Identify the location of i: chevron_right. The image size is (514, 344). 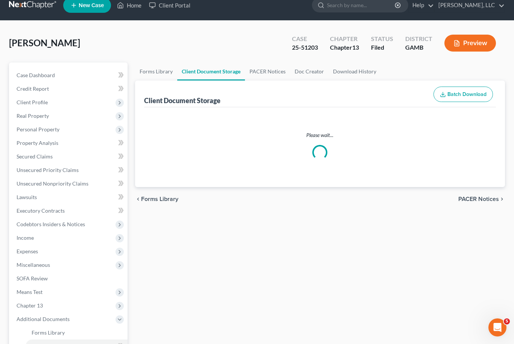
(502, 199).